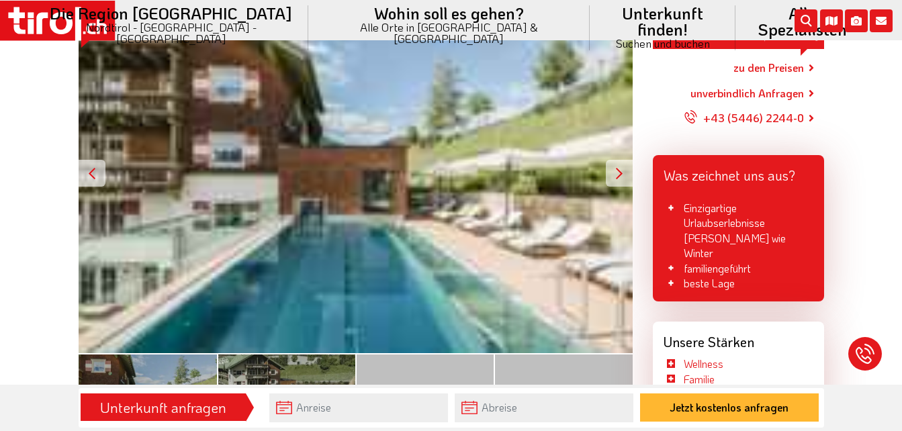 The height and width of the screenshot is (431, 902). Describe the element at coordinates (699, 379) in the screenshot. I see `a: Familie` at that location.